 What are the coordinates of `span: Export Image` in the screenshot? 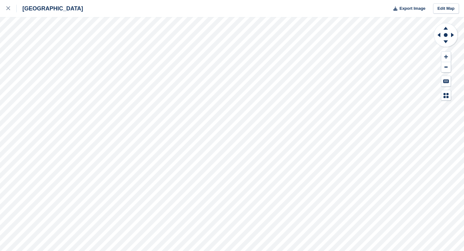 It's located at (412, 9).